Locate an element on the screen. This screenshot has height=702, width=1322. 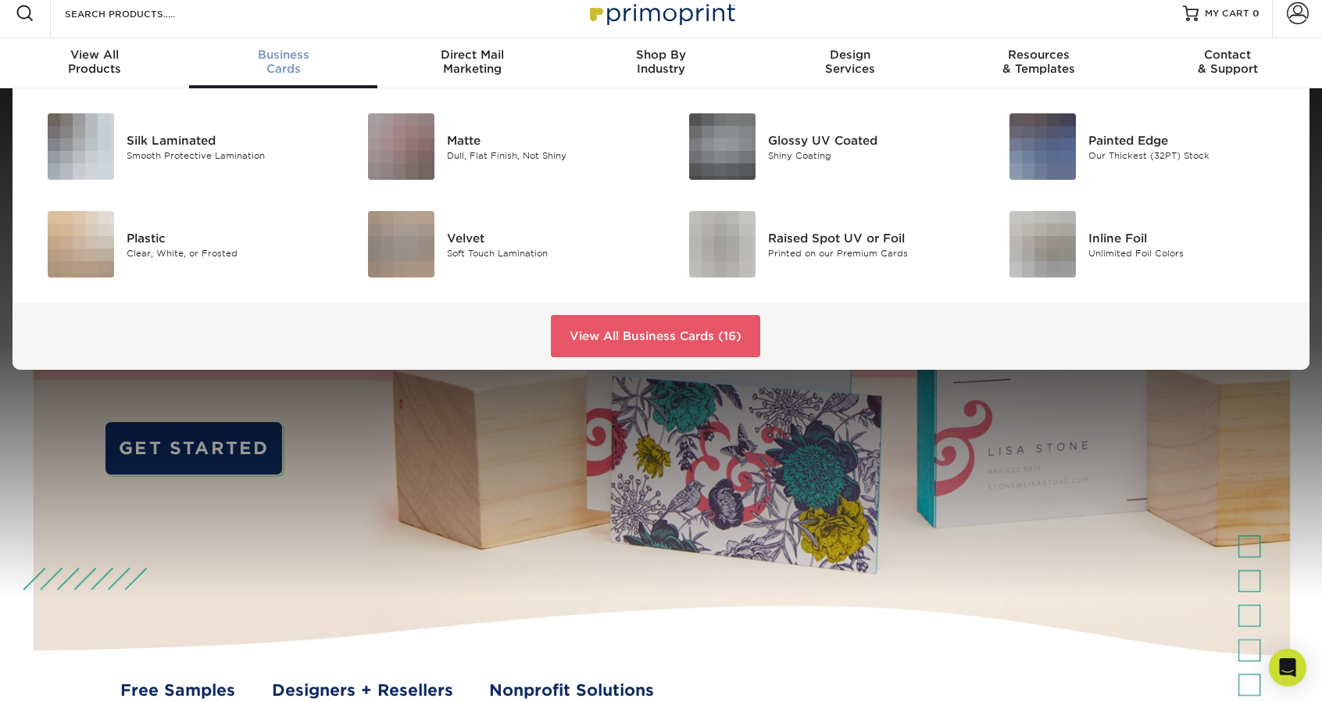
div: Our Thickest (32PT) Stock is located at coordinates (1189, 155).